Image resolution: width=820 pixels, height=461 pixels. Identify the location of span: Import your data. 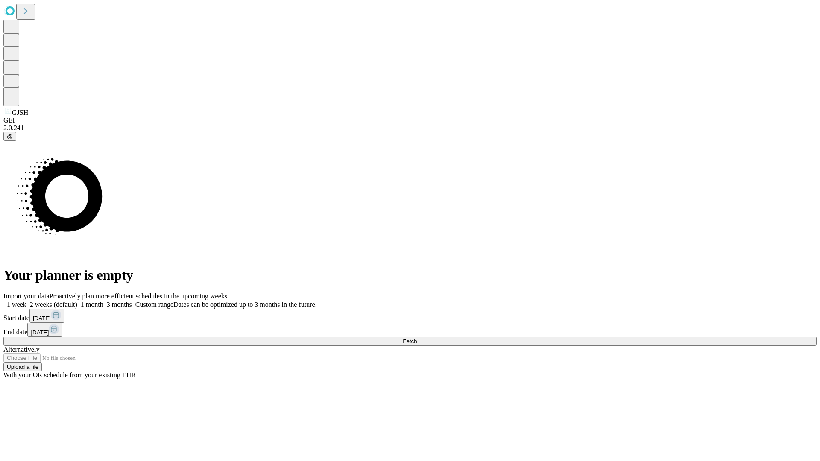
(26, 296).